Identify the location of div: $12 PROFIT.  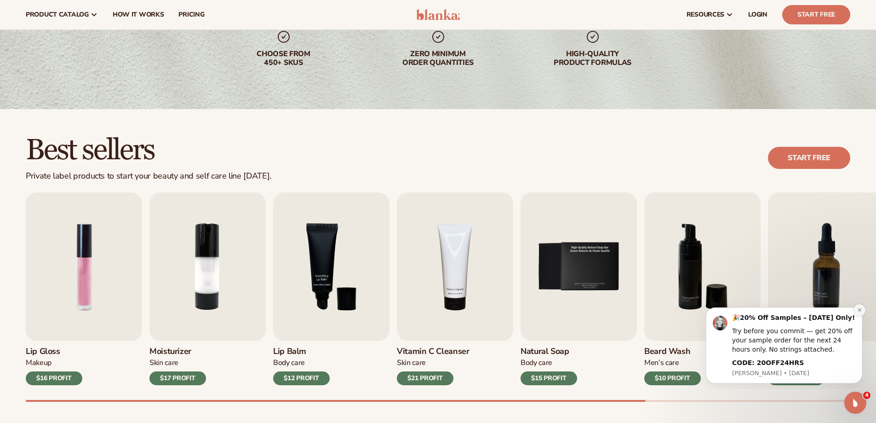
(301, 378).